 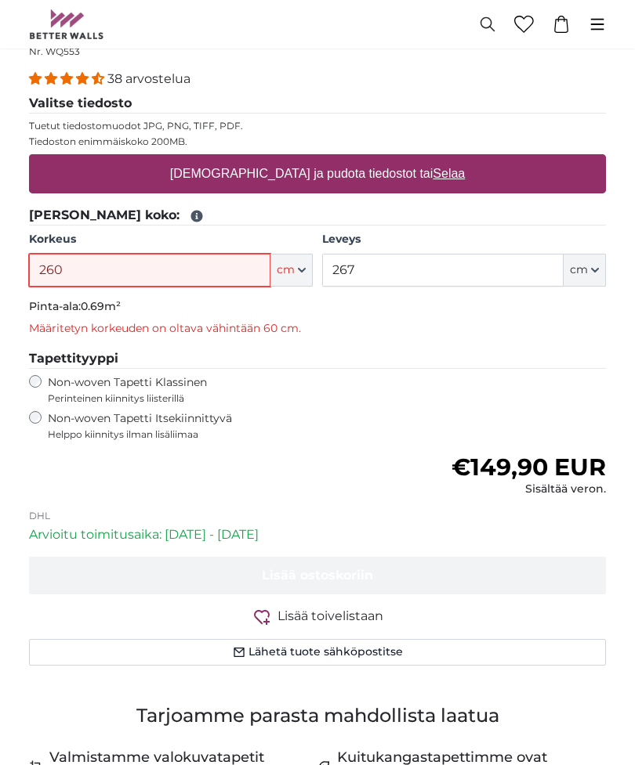 What do you see at coordinates (215, 426) in the screenshot?
I see `label: Non-woven Tapetti Itsekiinnittyvä` at bounding box center [215, 426].